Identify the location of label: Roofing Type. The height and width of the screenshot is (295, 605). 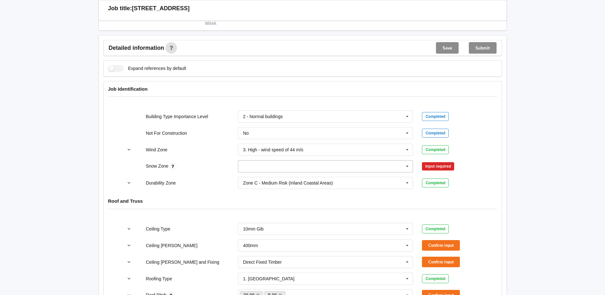
(159, 278).